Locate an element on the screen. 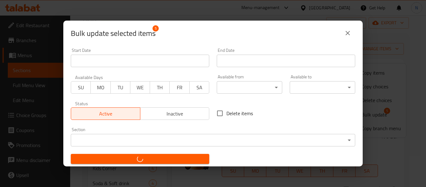  span: MO is located at coordinates (100, 87).